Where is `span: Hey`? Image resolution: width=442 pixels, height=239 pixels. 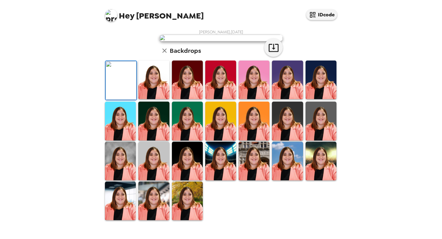 span: Hey is located at coordinates (127, 16).